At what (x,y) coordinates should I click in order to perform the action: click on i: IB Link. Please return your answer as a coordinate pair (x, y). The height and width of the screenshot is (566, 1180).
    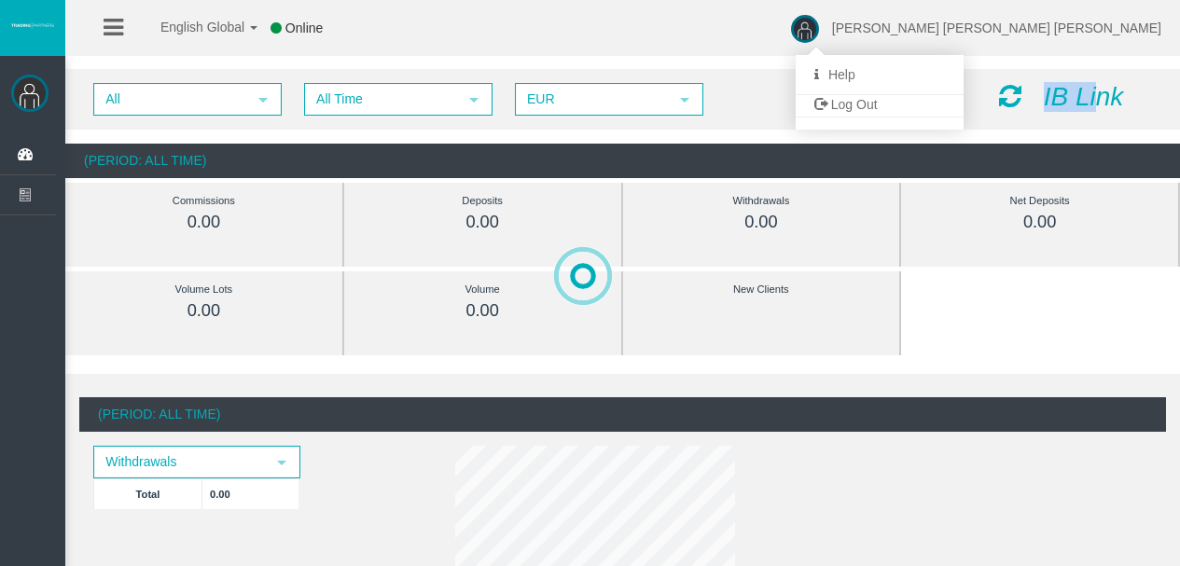
    Looking at the image, I should click on (1084, 96).